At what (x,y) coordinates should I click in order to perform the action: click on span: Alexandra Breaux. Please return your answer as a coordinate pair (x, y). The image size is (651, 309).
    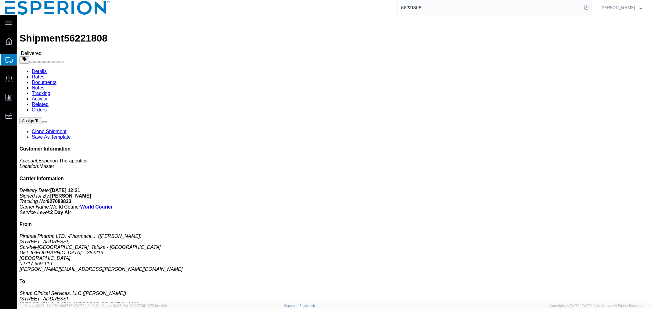
    Looking at the image, I should click on (617, 8).